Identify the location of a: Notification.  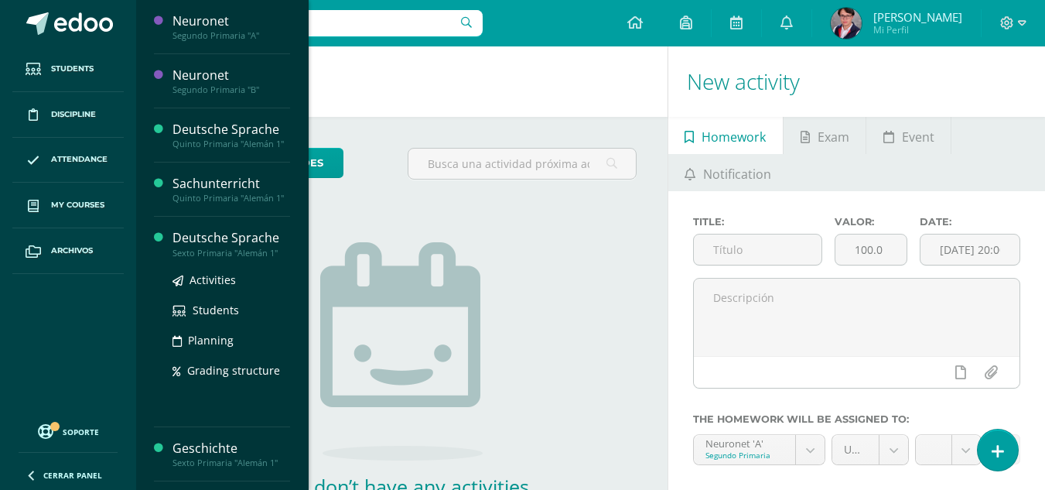
(728, 172).